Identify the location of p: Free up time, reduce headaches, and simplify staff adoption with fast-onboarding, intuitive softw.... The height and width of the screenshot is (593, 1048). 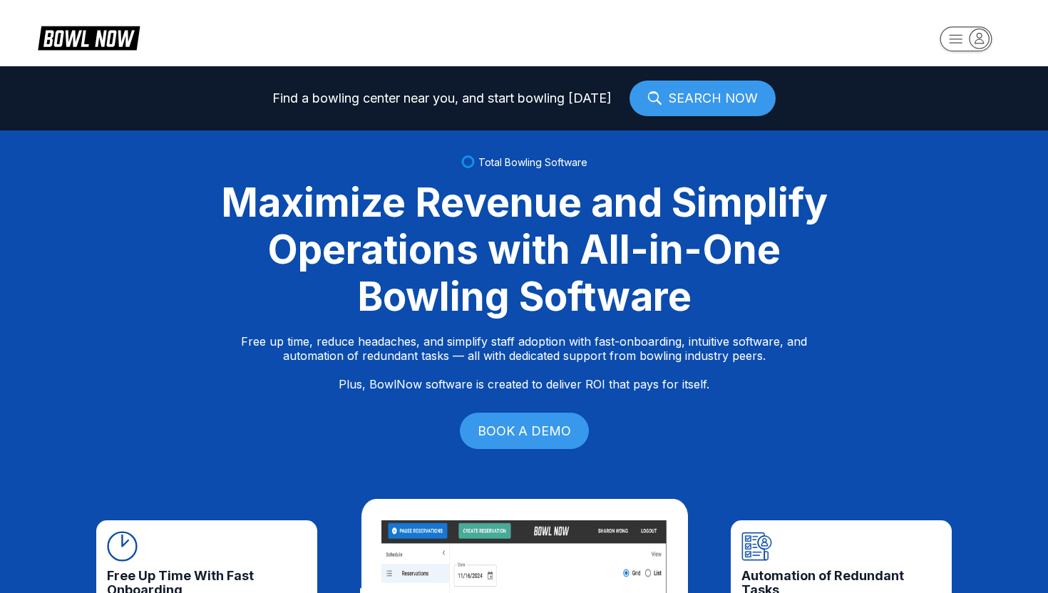
(524, 363).